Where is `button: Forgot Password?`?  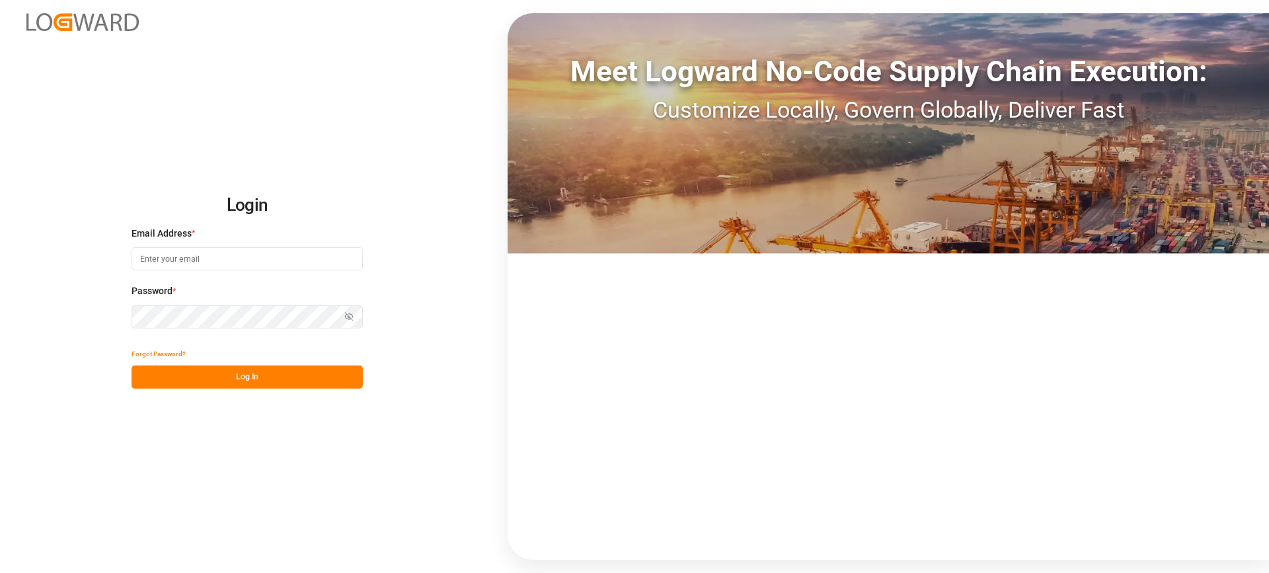 button: Forgot Password? is located at coordinates (159, 354).